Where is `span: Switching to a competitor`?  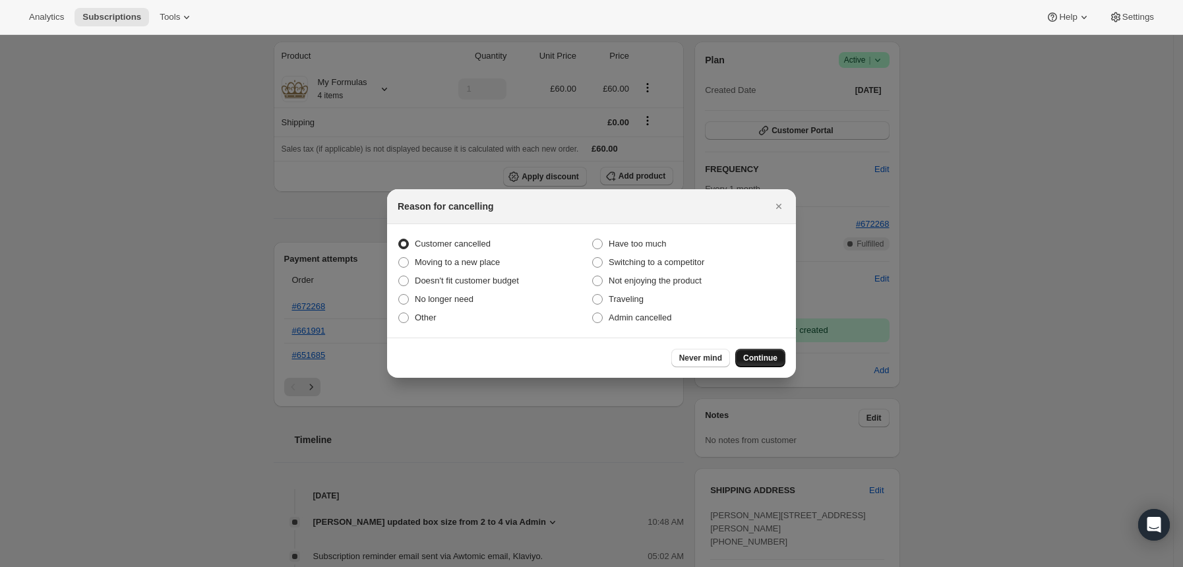 span: Switching to a competitor is located at coordinates (656, 262).